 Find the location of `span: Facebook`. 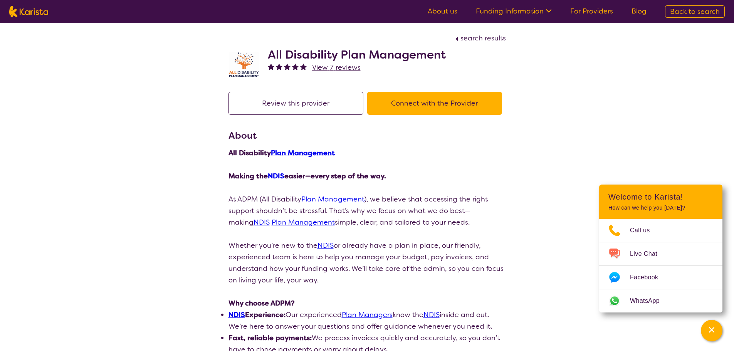

span: Facebook is located at coordinates (648, 277).